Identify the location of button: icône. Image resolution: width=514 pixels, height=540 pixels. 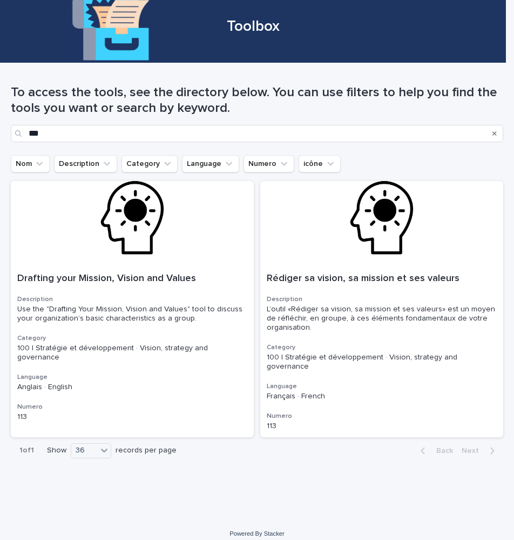
(320, 164).